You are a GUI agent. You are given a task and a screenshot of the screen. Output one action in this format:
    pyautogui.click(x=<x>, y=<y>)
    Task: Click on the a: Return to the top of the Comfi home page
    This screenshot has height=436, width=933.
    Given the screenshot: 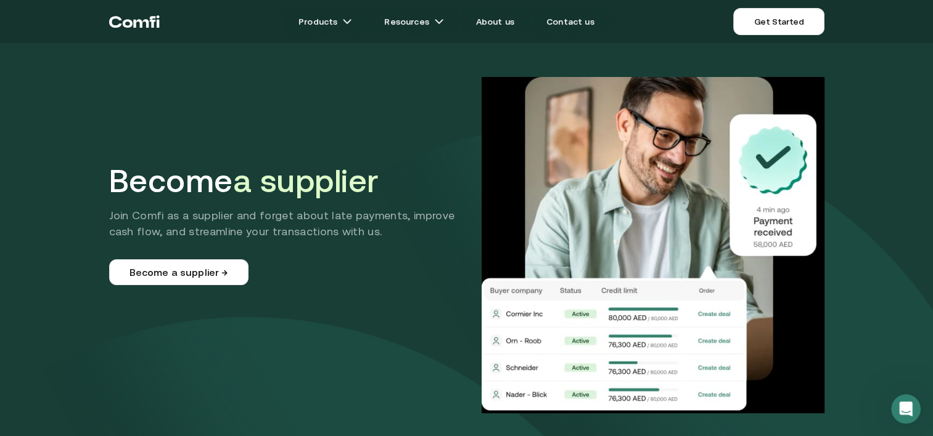 What is the action you would take?
    pyautogui.click(x=134, y=22)
    